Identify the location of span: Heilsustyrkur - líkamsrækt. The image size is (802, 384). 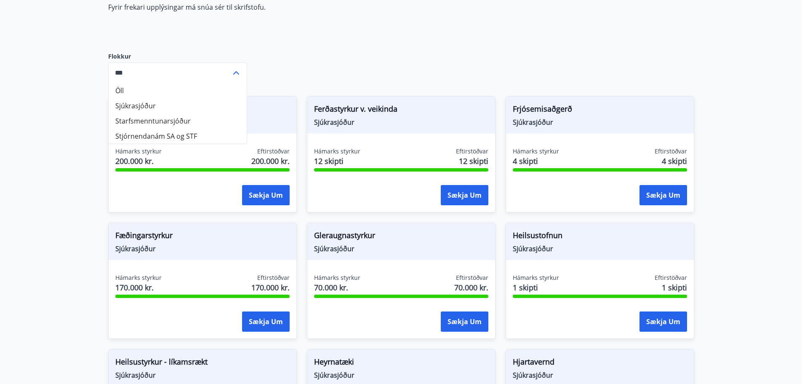
(203, 363).